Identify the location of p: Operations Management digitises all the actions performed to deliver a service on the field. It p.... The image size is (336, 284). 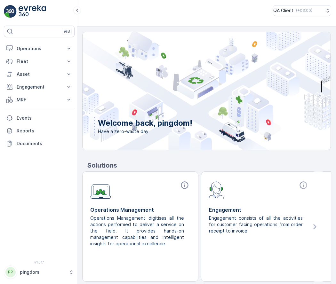
(138, 231).